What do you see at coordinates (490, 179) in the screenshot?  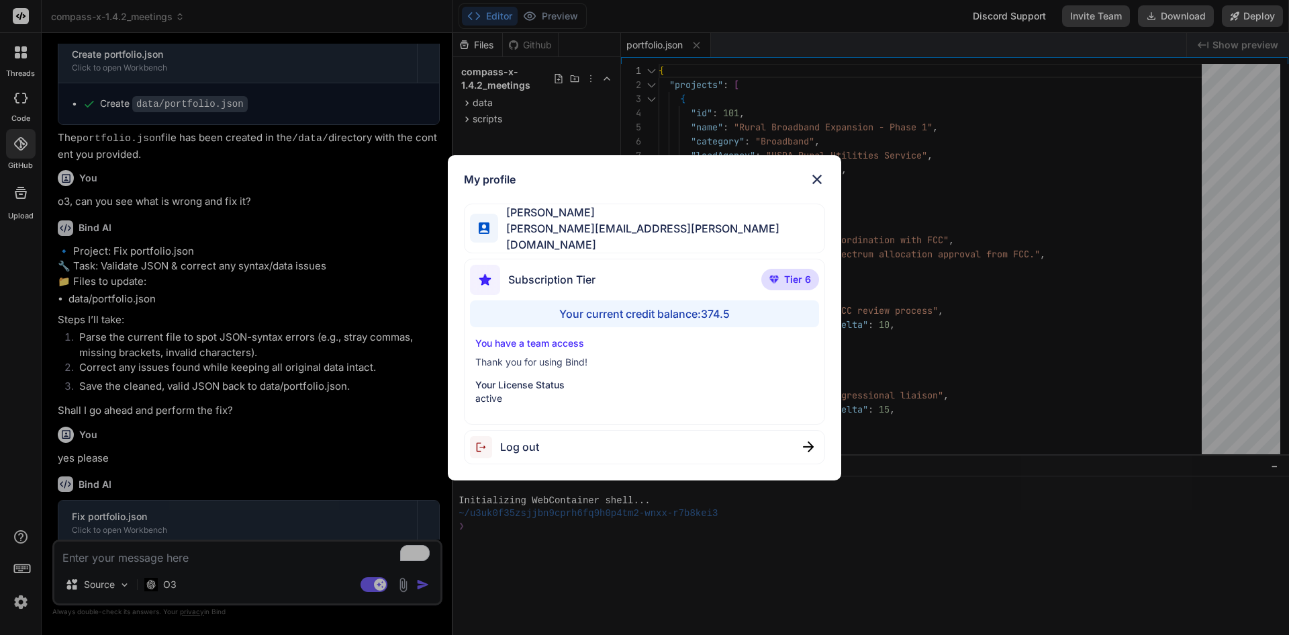 I see `h1: My profile` at bounding box center [490, 179].